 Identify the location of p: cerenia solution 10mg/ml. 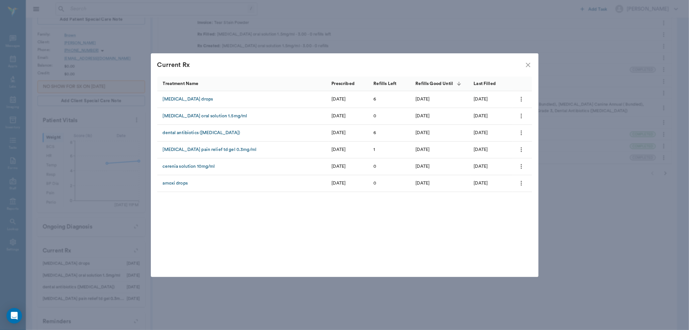
(189, 166).